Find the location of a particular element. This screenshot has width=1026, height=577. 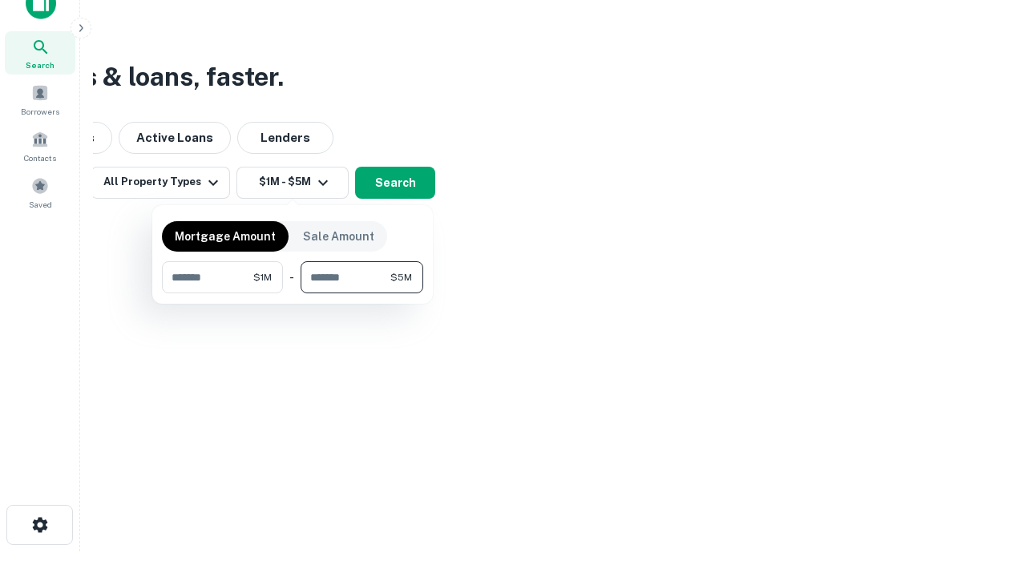

p: Sale Amount is located at coordinates (338, 237).